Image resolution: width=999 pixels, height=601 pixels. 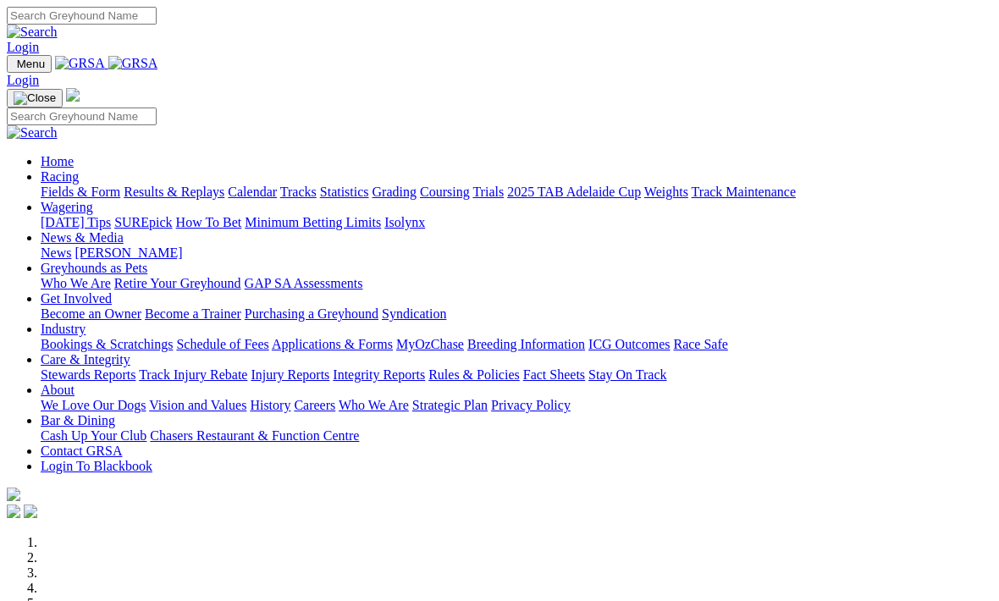 What do you see at coordinates (93, 405) in the screenshot?
I see `a: We Love Our Dogs` at bounding box center [93, 405].